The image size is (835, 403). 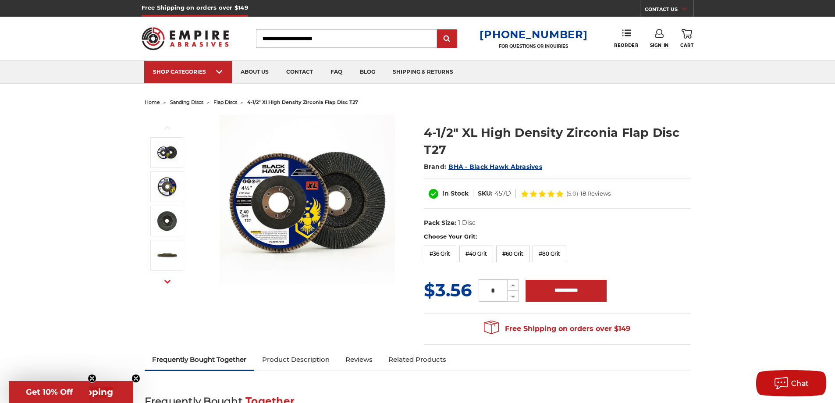 What do you see at coordinates (447, 39) in the screenshot?
I see `input: Submit` at bounding box center [447, 39].